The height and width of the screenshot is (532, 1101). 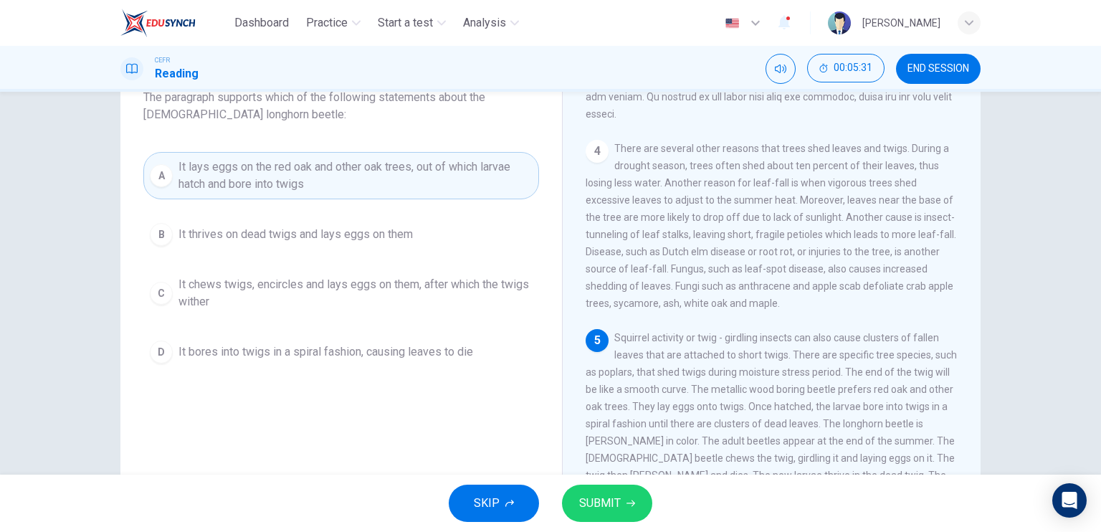 What do you see at coordinates (176, 74) in the screenshot?
I see `h1: Reading` at bounding box center [176, 74].